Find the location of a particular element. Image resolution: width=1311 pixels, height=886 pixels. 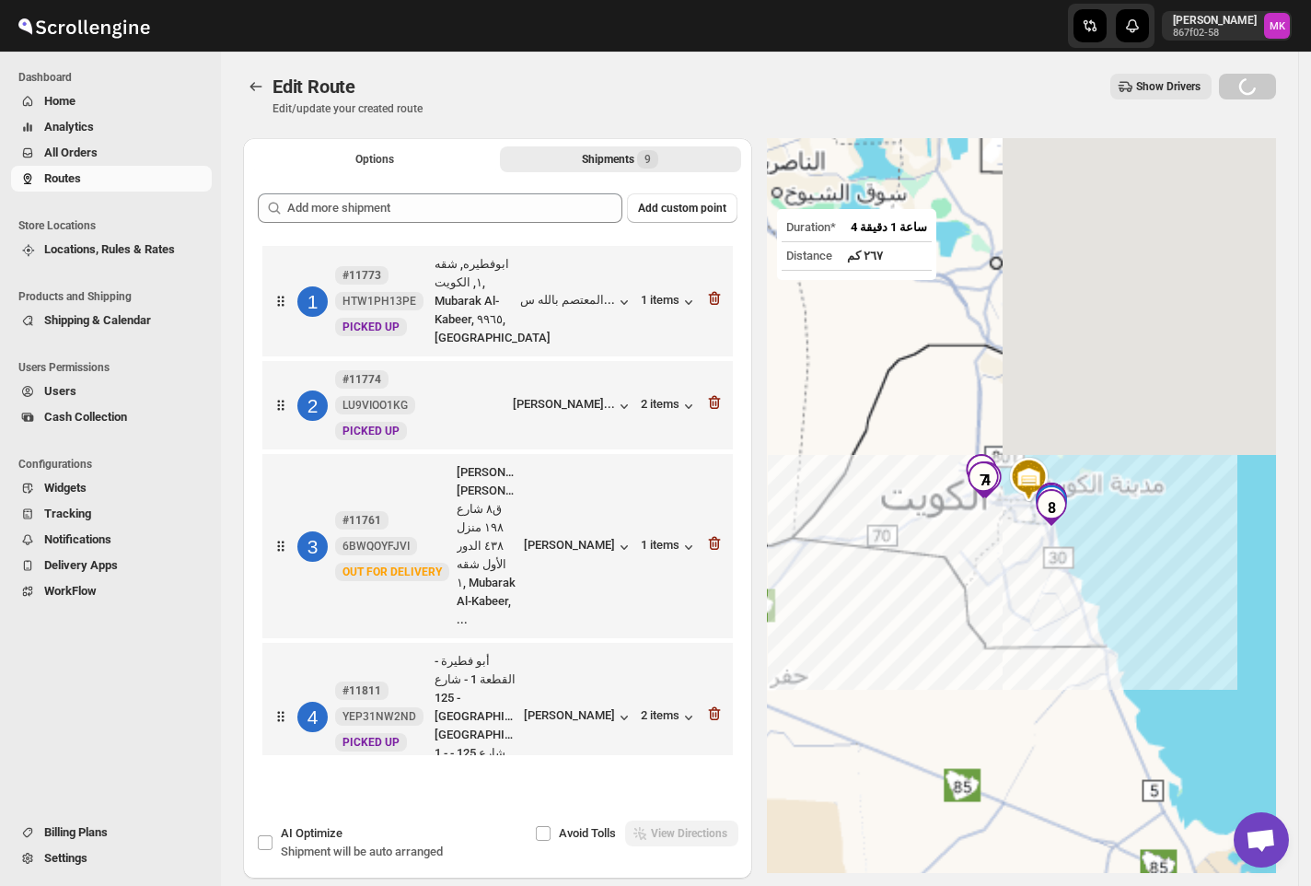

span: All Orders is located at coordinates (71, 152).